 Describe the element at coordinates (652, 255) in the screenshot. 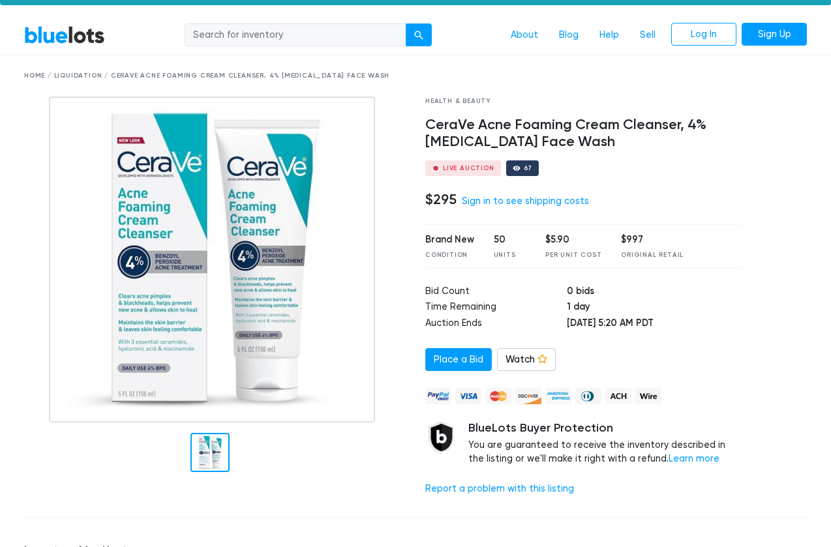

I see `div: Original Retail` at that location.